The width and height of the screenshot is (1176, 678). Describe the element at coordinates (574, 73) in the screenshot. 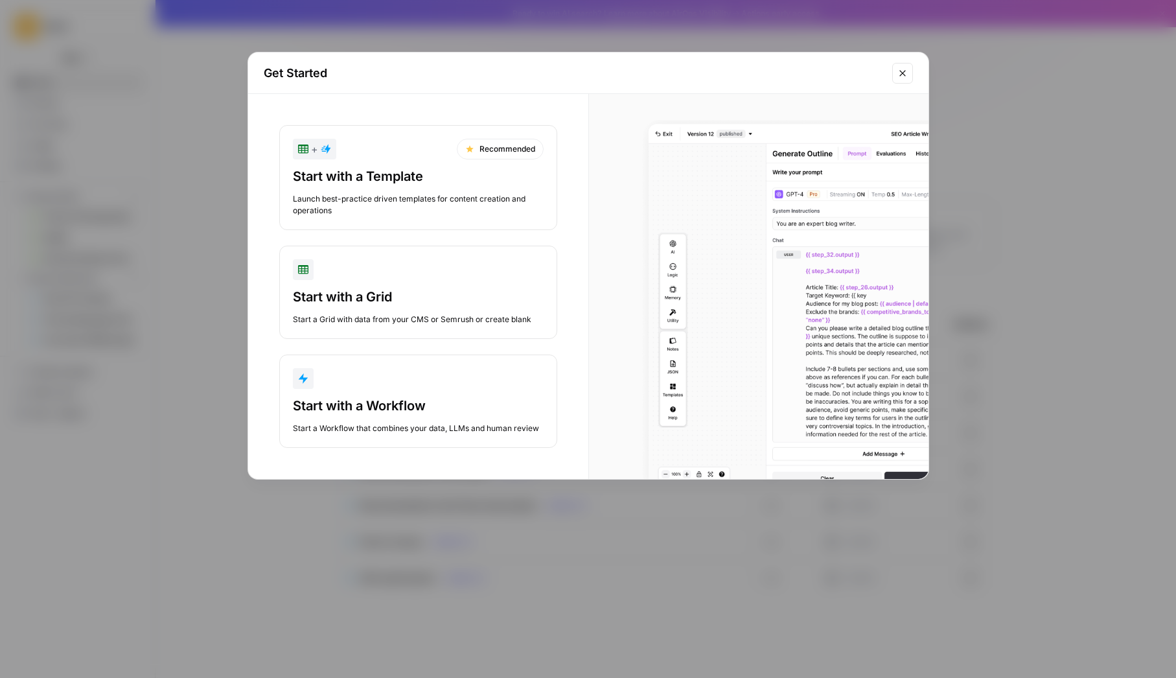

I see `h2: Get Started` at that location.